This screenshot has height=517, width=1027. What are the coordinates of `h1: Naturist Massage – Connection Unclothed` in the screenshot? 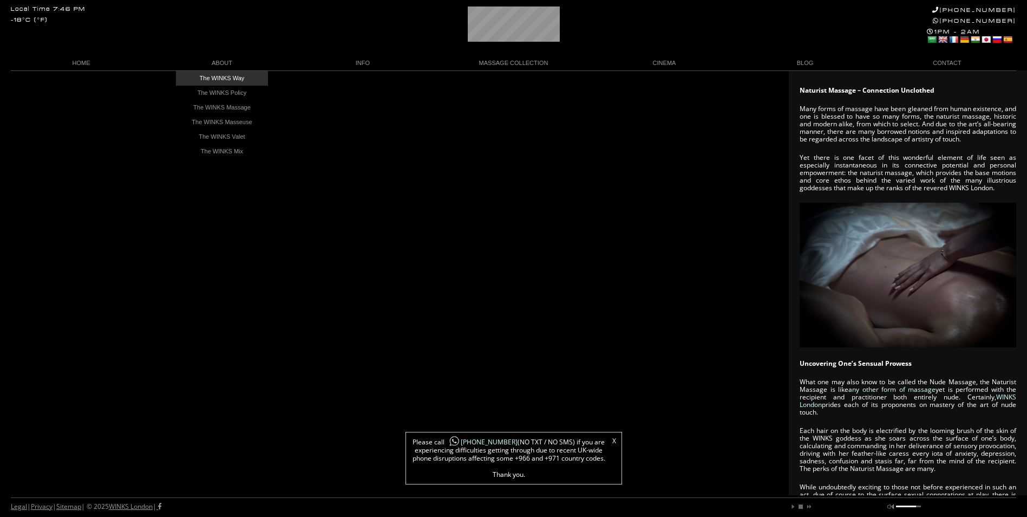 It's located at (908, 90).